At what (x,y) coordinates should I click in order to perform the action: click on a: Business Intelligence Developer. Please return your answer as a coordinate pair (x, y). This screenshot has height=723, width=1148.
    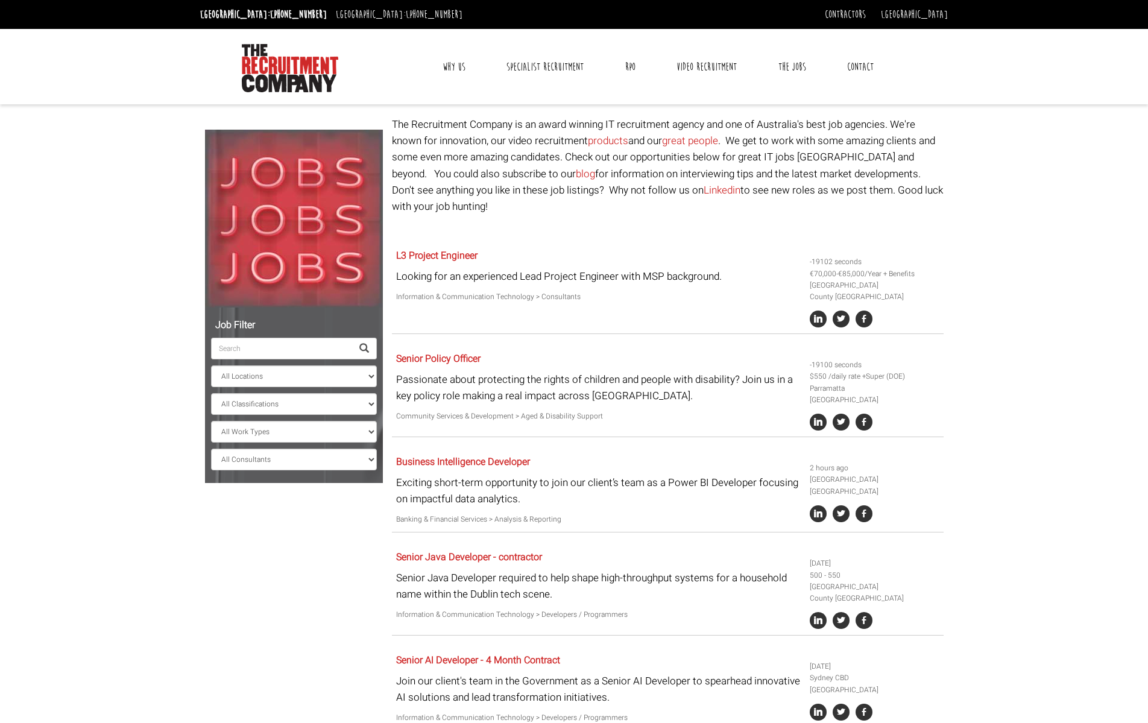
    Looking at the image, I should click on (463, 462).